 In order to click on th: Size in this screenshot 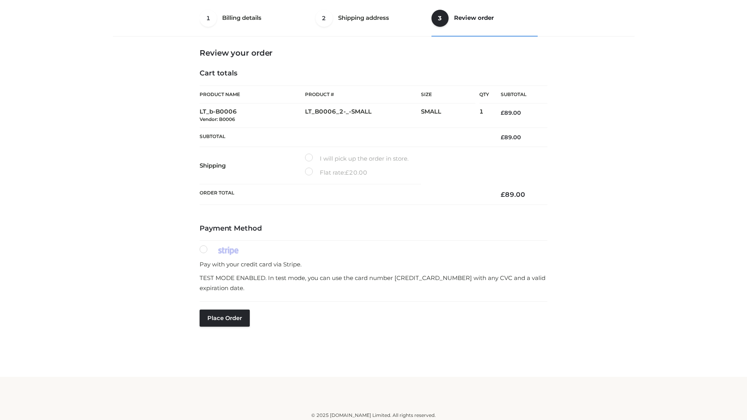, I will do `click(448, 94)`.